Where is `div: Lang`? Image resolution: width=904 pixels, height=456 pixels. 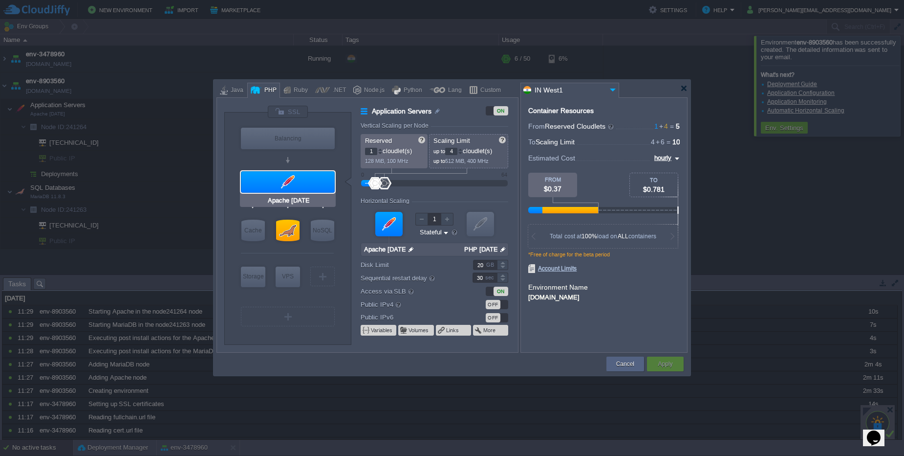
div: Lang is located at coordinates (454, 90).